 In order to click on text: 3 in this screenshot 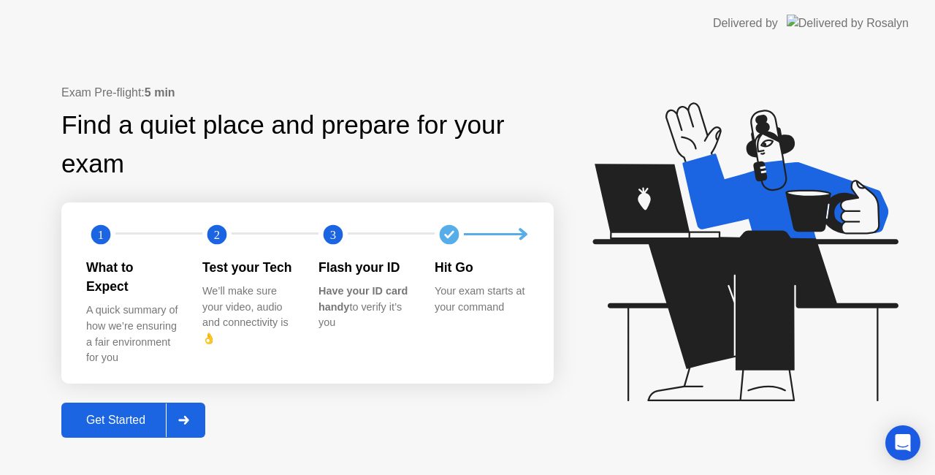, I will do `click(333, 234)`.